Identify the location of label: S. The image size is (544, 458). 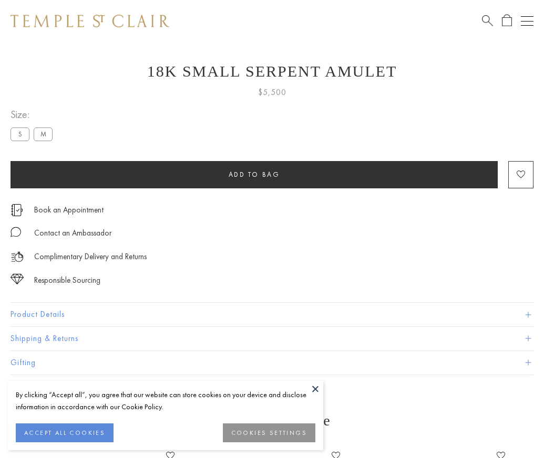
(20, 134).